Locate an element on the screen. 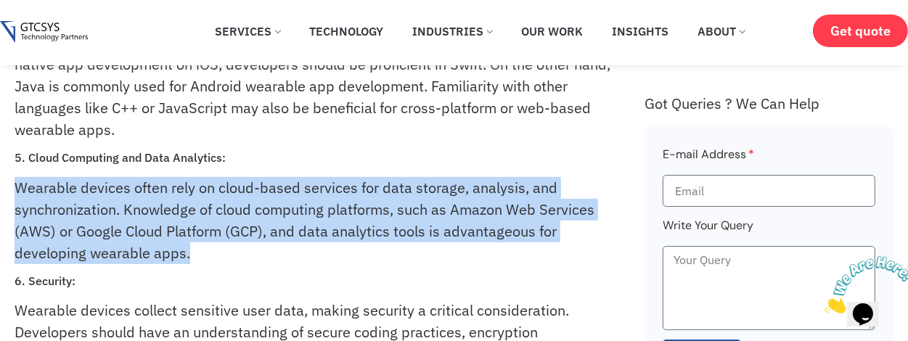  a: Industries is located at coordinates (452, 31).